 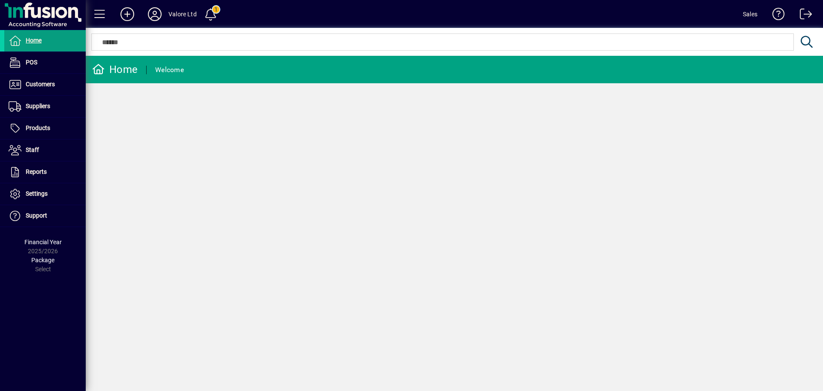 I want to click on span: Financial Year, so click(x=43, y=242).